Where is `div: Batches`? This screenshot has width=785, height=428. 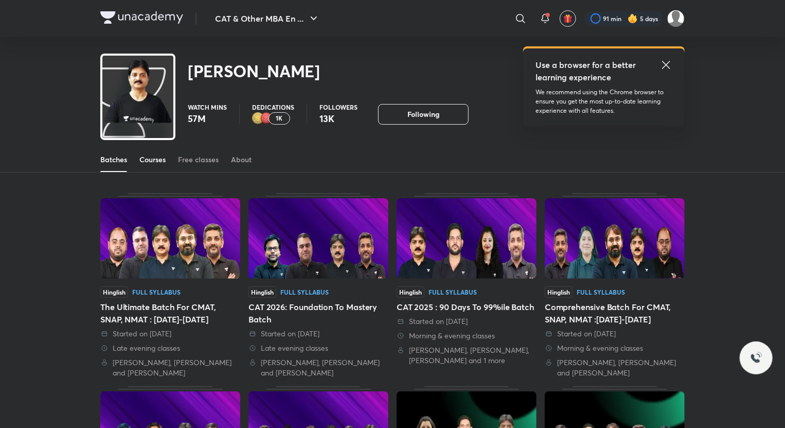 div: Batches is located at coordinates (114, 159).